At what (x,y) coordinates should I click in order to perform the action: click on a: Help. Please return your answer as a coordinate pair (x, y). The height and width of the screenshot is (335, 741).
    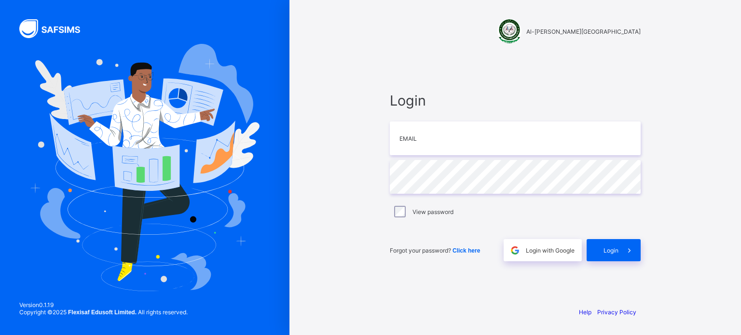
    Looking at the image, I should click on (585, 312).